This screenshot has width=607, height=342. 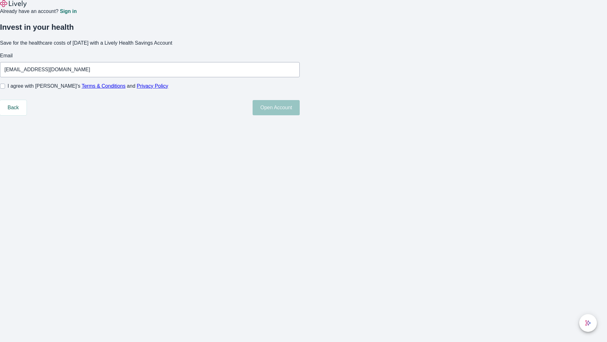 What do you see at coordinates (103, 86) in the screenshot?
I see `a: Terms & Conditions` at bounding box center [103, 86].